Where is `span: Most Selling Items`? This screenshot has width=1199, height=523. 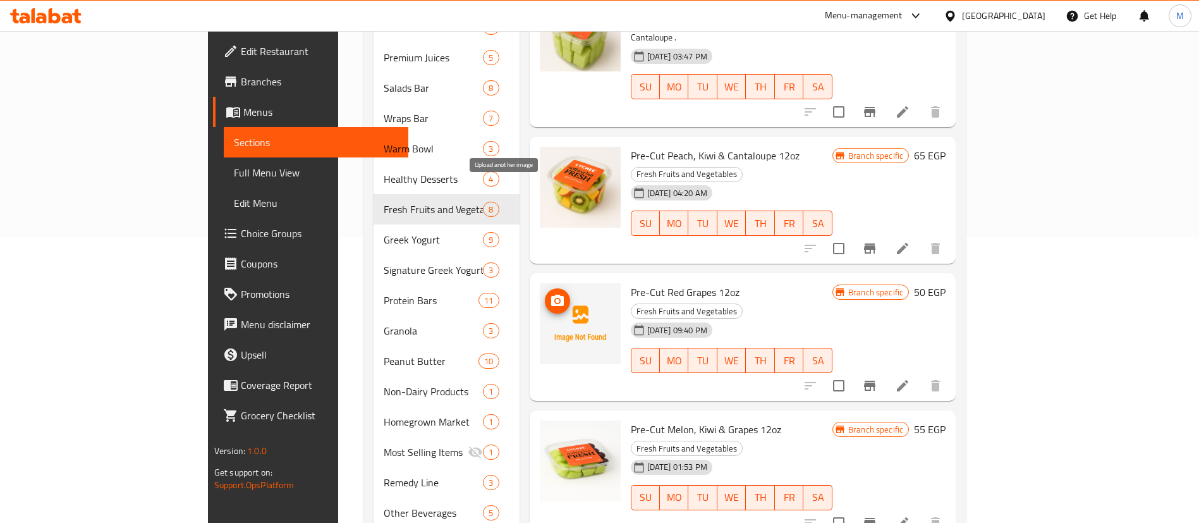 span: Most Selling Items is located at coordinates (425, 452).